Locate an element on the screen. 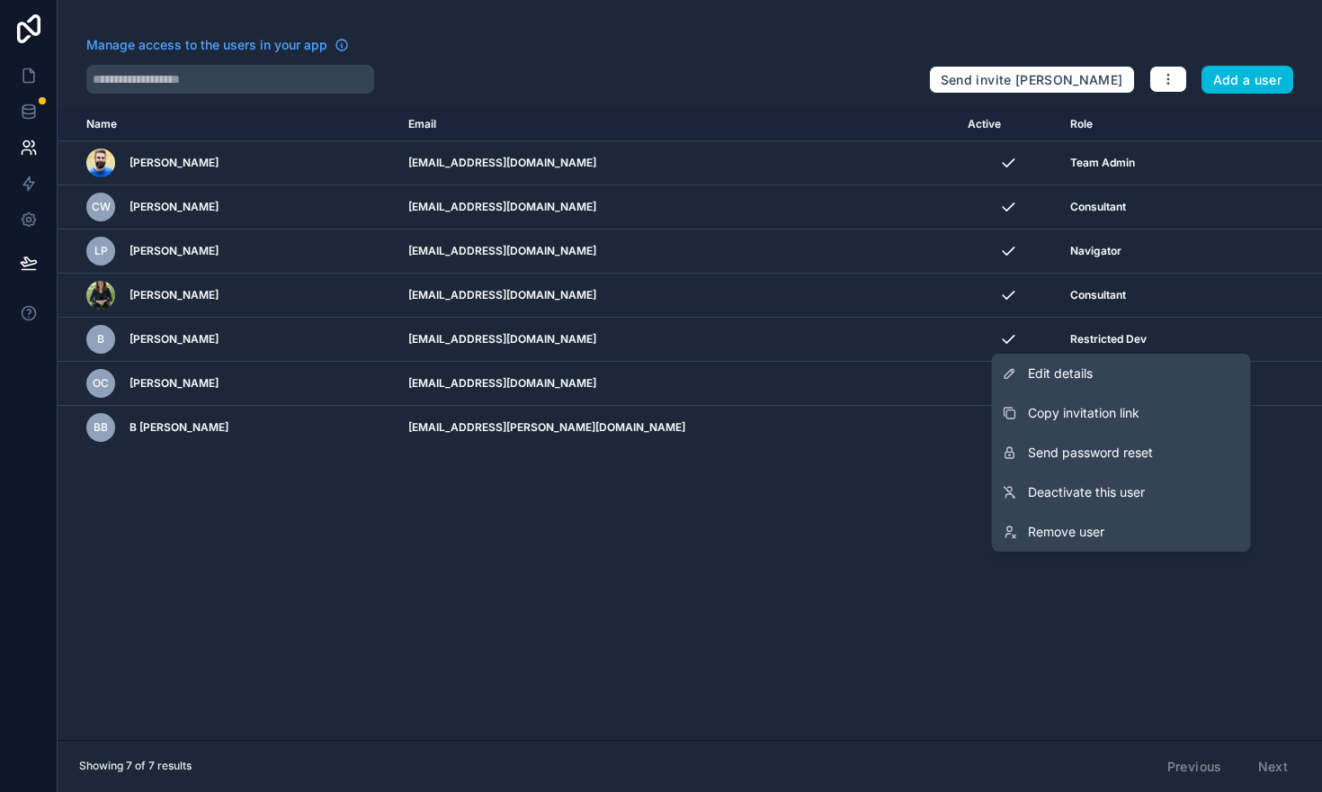 This screenshot has height=792, width=1322. span: CW is located at coordinates (101, 207).